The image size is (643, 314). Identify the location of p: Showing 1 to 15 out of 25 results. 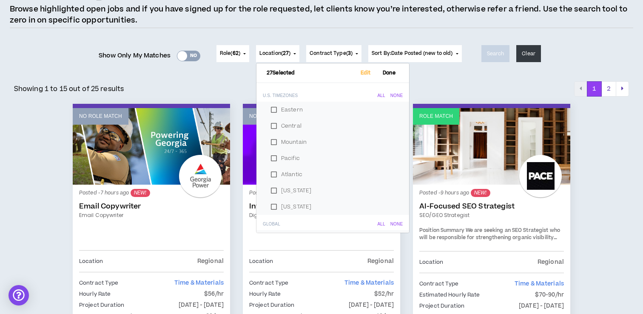
(69, 89).